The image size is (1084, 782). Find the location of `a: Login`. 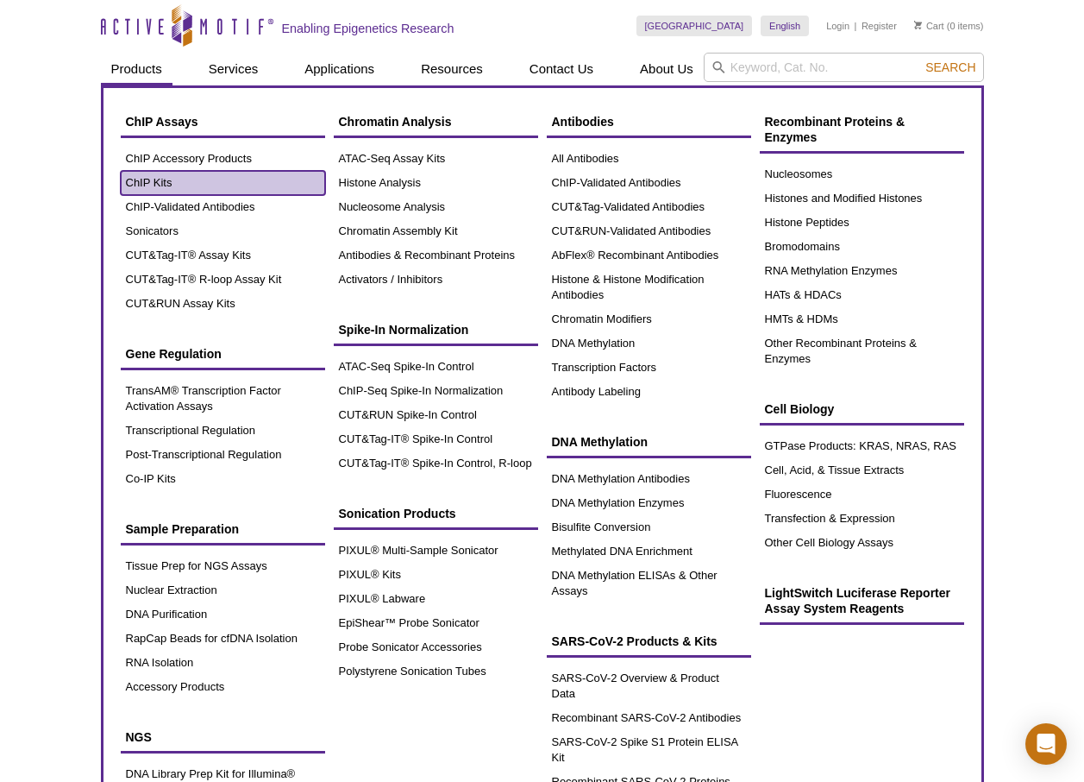

a: Login is located at coordinates (838, 26).